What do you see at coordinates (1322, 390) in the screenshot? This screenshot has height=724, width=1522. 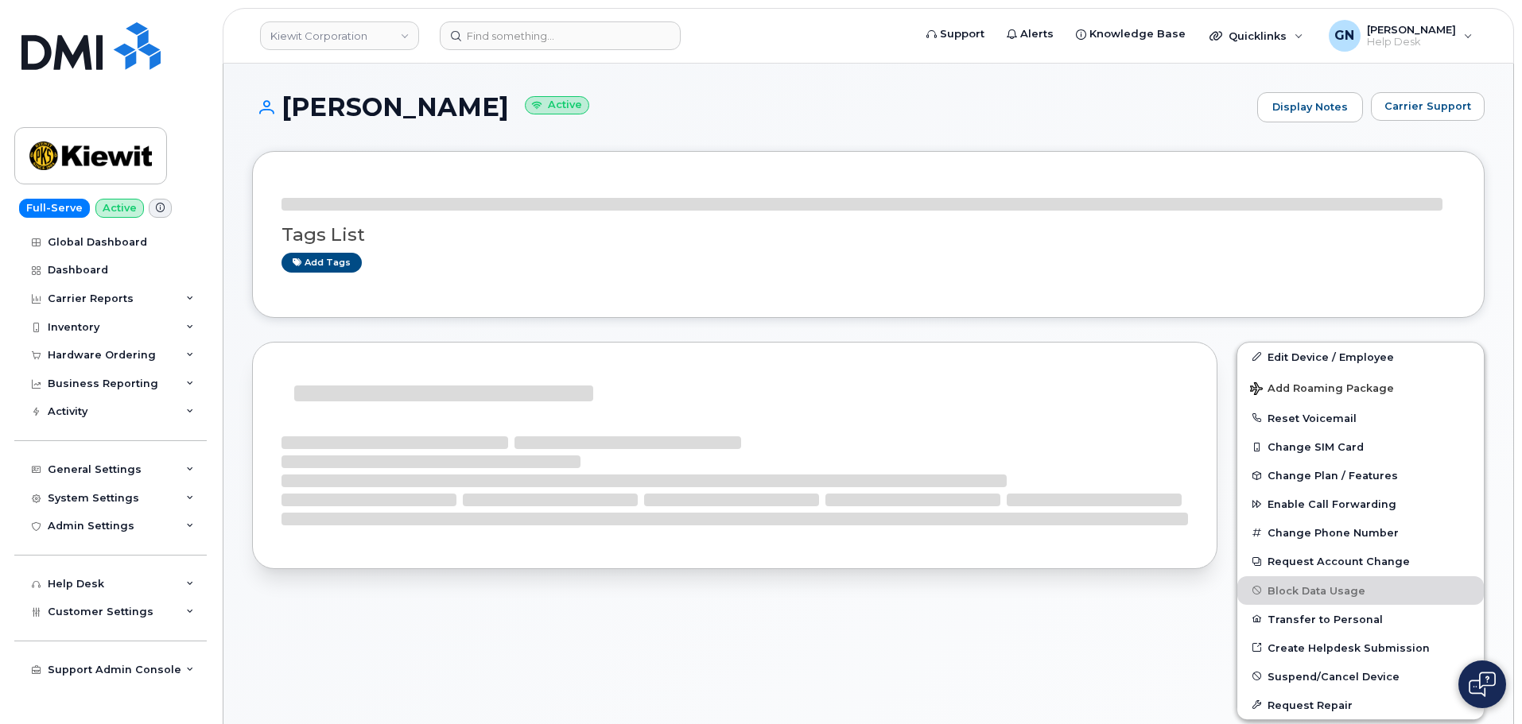 I see `span: Add Roaming Package` at bounding box center [1322, 390].